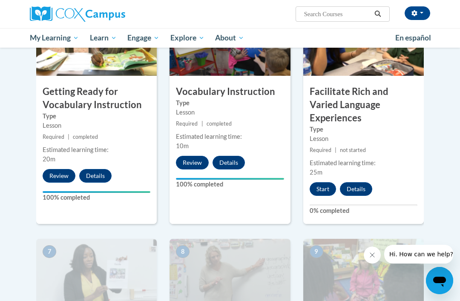  I want to click on h3: Vocabulary Instruction, so click(230, 92).